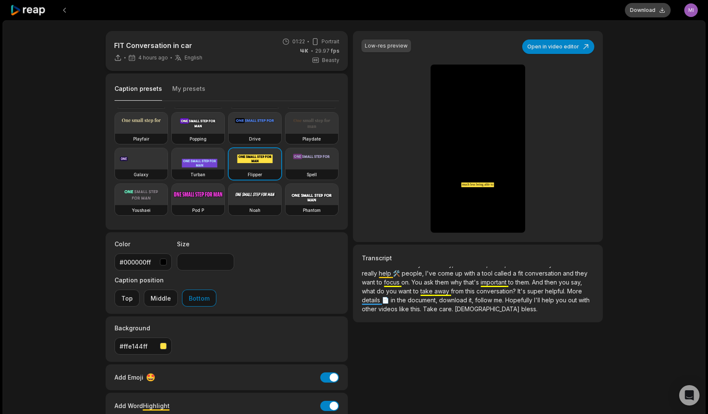  Describe the element at coordinates (370, 309) in the screenshot. I see `span: other` at that location.